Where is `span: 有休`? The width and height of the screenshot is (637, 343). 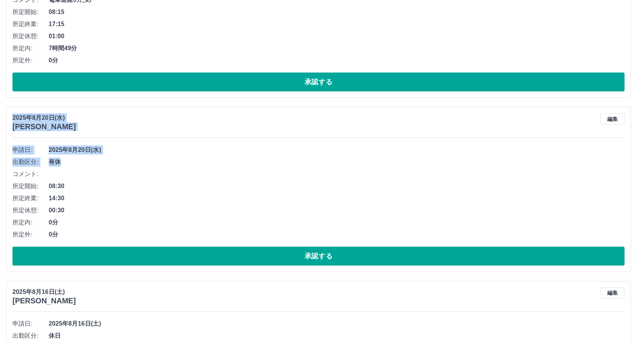 span: 有休 is located at coordinates (337, 162).